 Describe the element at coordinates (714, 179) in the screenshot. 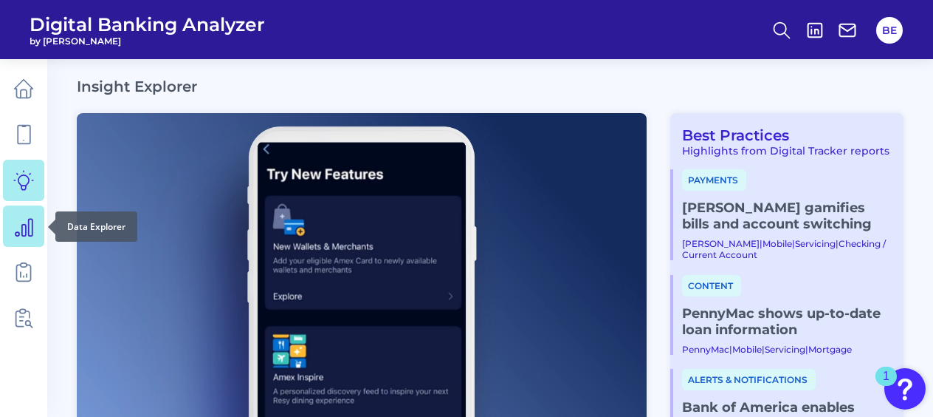

I see `a: Payments` at that location.